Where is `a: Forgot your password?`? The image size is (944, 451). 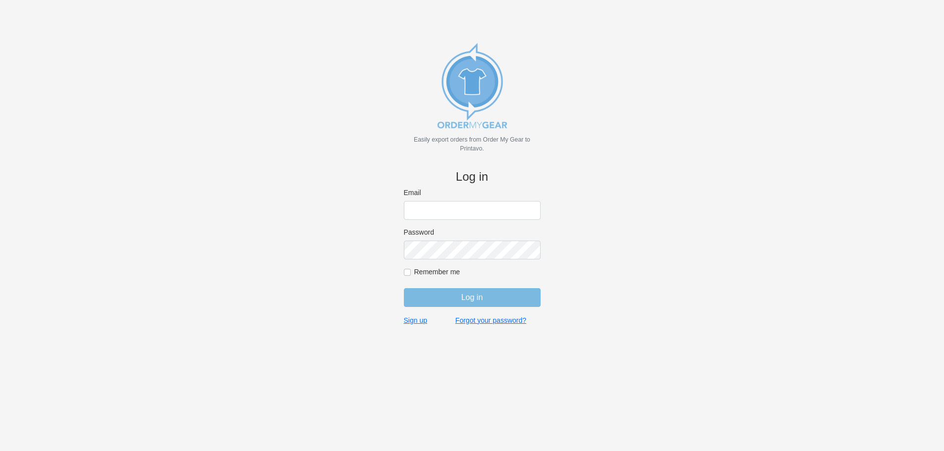
a: Forgot your password? is located at coordinates (491, 321).